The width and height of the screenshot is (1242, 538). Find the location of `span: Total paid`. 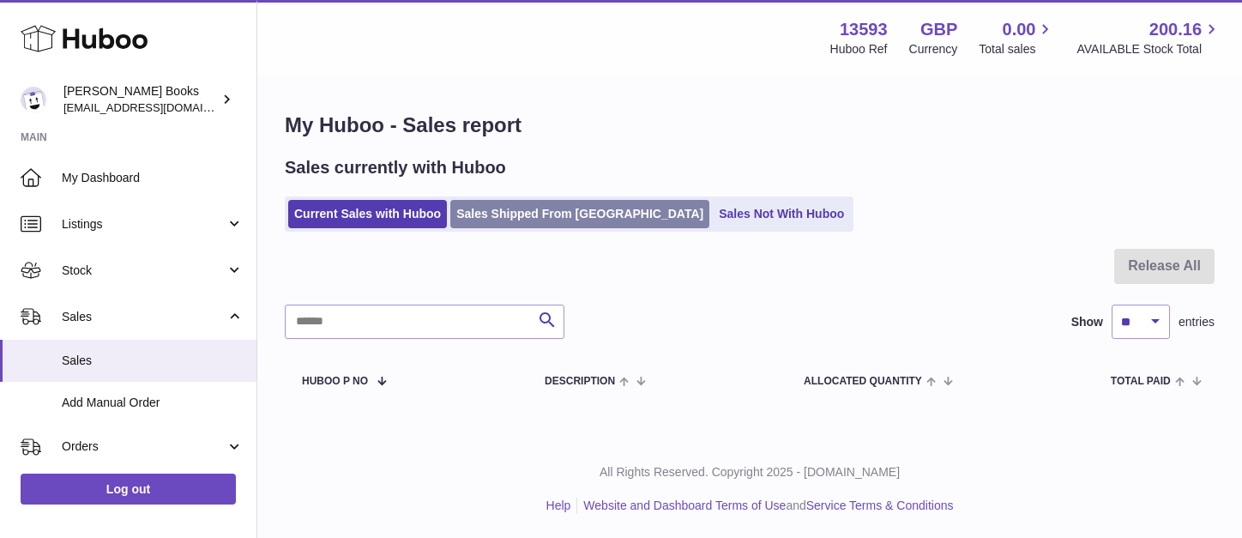

span: Total paid is located at coordinates (1140, 381).